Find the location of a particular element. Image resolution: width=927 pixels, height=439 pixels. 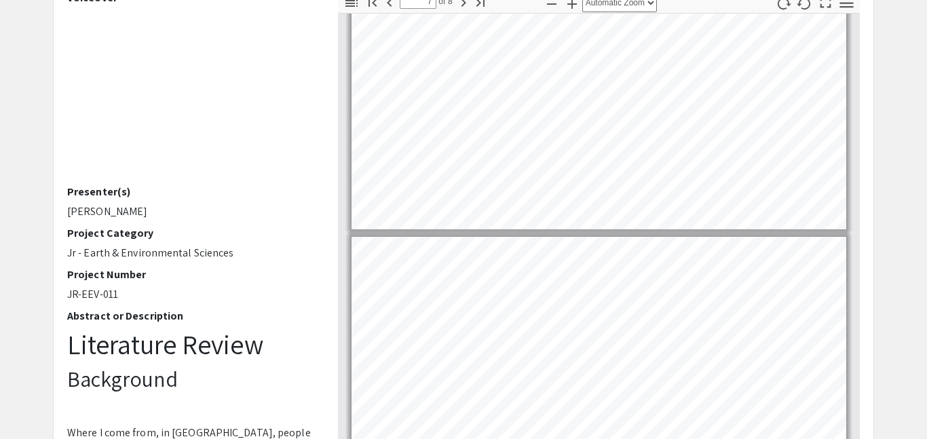

h2: Project Number is located at coordinates (192, 274).